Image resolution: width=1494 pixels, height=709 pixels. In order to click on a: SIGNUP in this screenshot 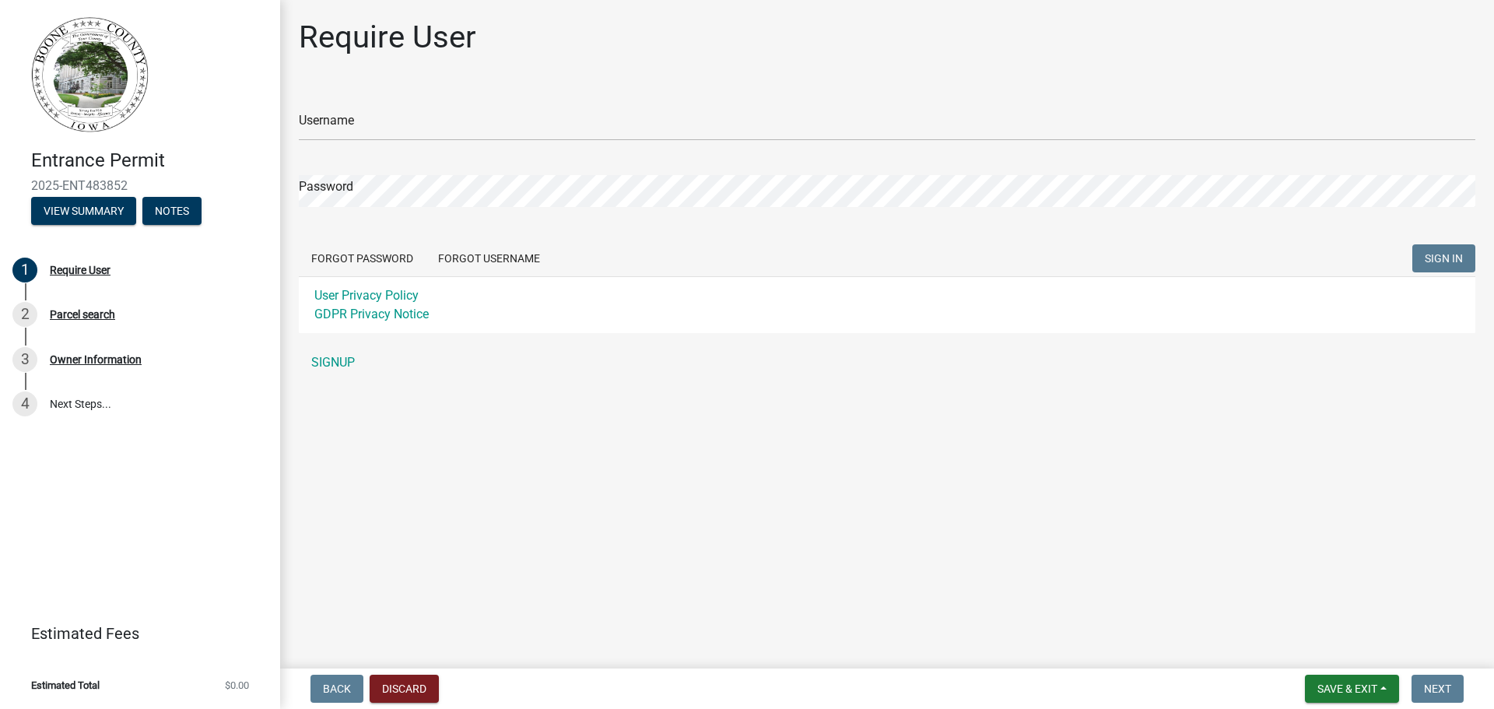, I will do `click(887, 363)`.